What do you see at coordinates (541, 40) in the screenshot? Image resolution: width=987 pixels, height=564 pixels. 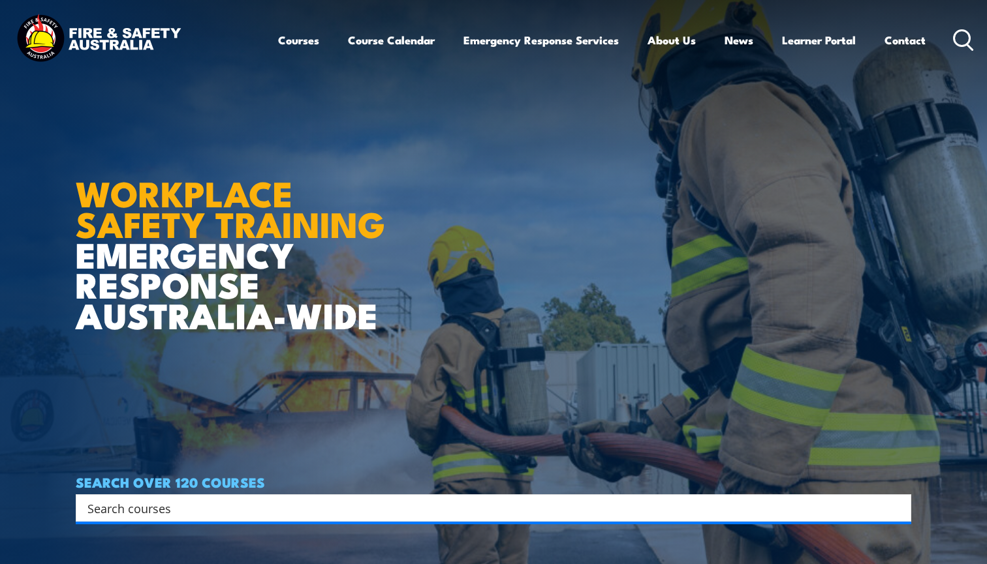 I see `a: Emergency Response Services` at bounding box center [541, 40].